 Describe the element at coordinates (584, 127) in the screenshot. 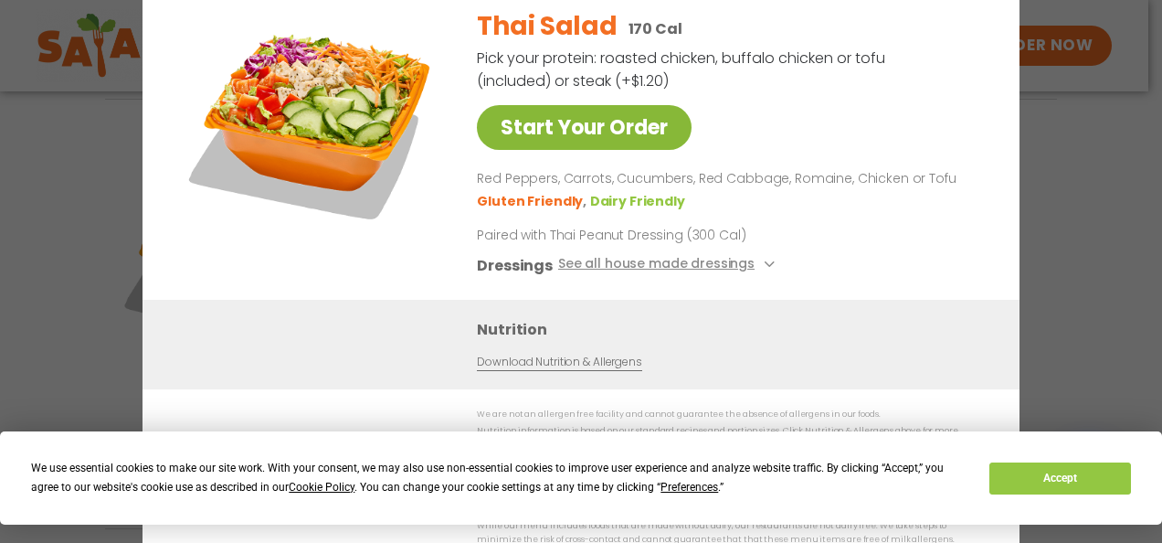

I see `a: Start Your Order` at that location.